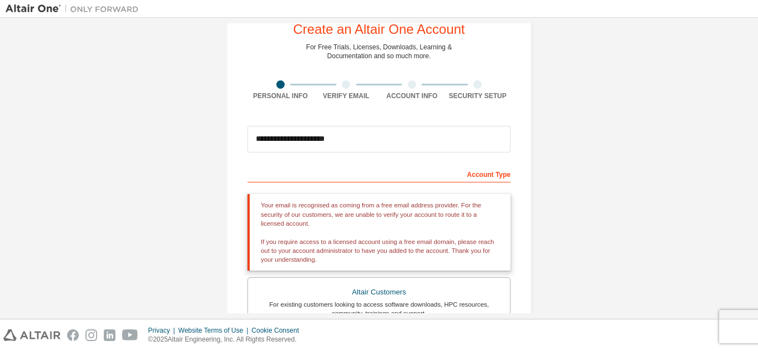 The image size is (758, 351). What do you see at coordinates (163, 331) in the screenshot?
I see `div: Privacy` at bounding box center [163, 331].